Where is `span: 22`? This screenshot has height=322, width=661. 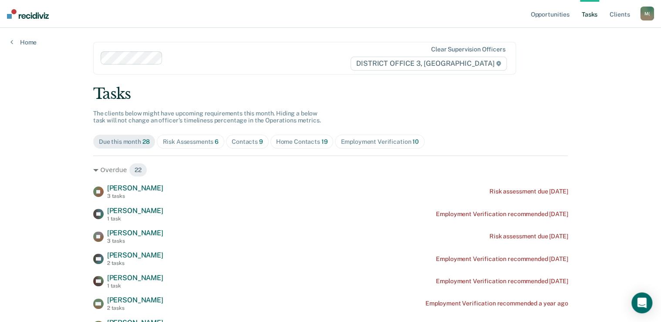
span: 22 is located at coordinates (138, 170).